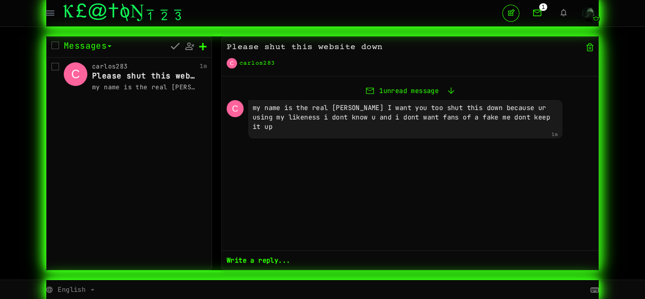  What do you see at coordinates (590, 13) in the screenshot?
I see `img: 0fb25c0c64aad1c99b720a966bc5795e.jpg` at bounding box center [590, 13].